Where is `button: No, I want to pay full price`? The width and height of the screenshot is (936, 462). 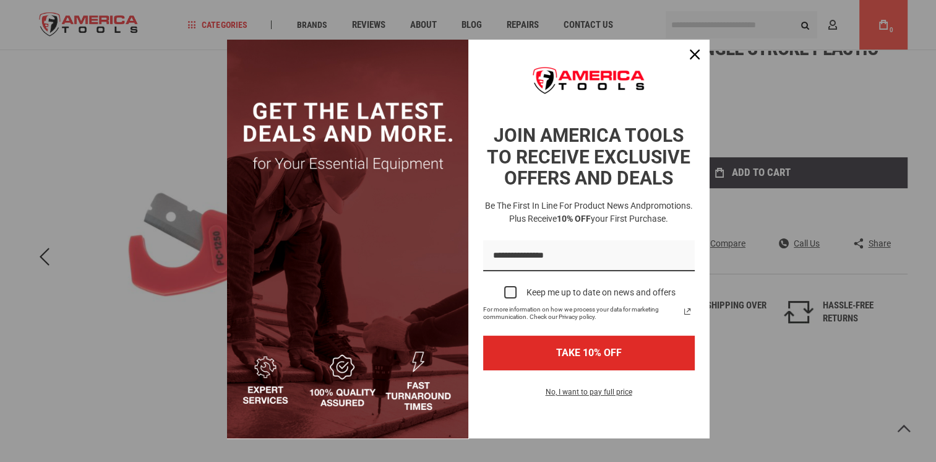 button: No, I want to pay full price is located at coordinates (589, 395).